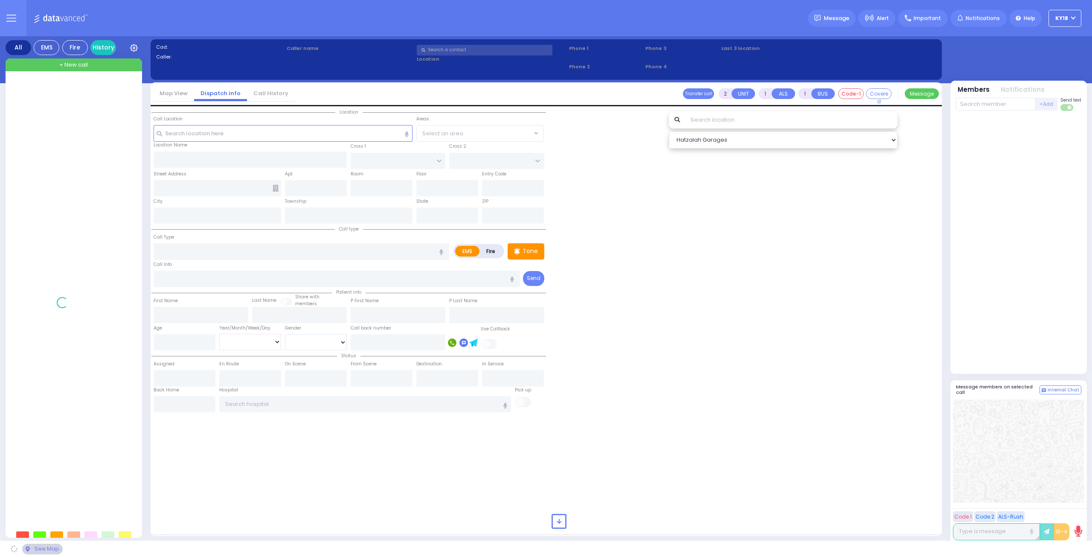  I want to click on label: Call Info, so click(162, 264).